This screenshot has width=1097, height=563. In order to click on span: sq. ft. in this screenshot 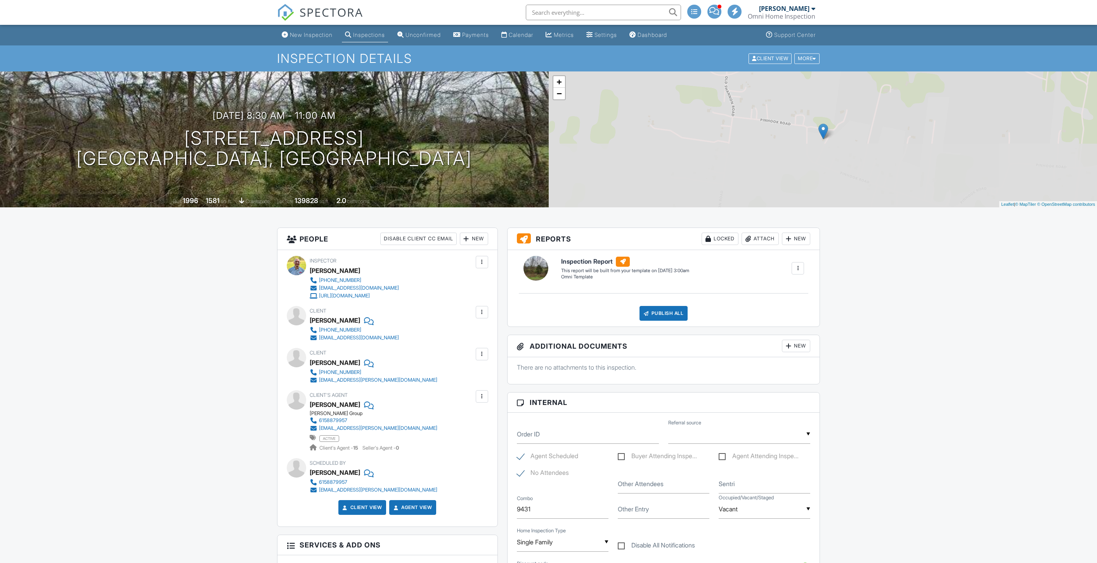, I will do `click(226, 201)`.